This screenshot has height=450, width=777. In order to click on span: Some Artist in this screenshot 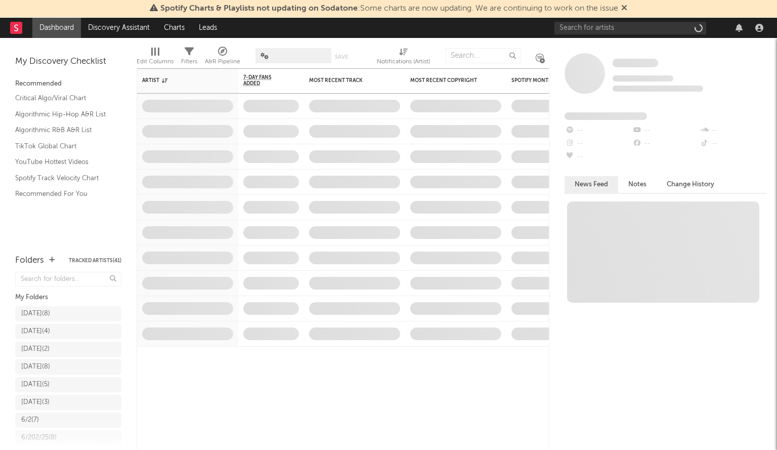, I will do `click(635, 63)`.